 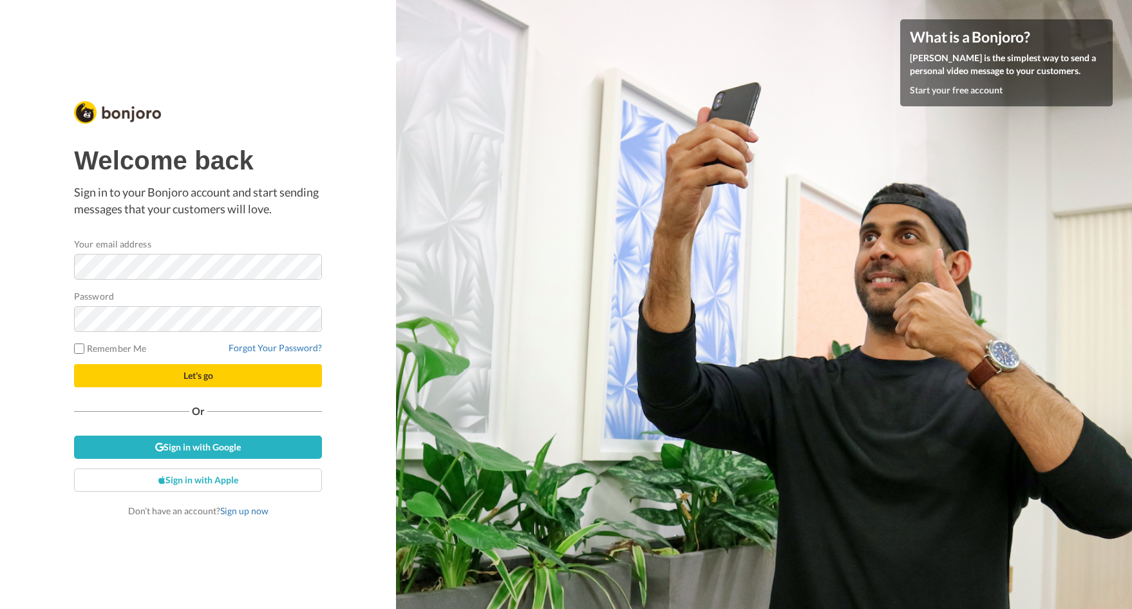 What do you see at coordinates (275, 347) in the screenshot?
I see `a: Forgot Your Password?` at bounding box center [275, 347].